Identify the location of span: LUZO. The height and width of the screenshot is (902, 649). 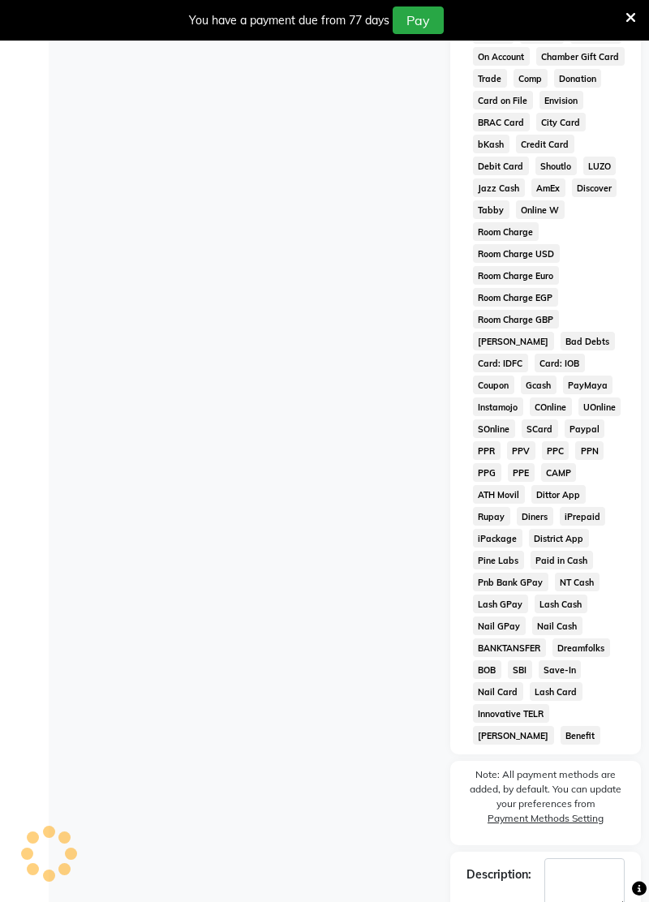
(600, 165).